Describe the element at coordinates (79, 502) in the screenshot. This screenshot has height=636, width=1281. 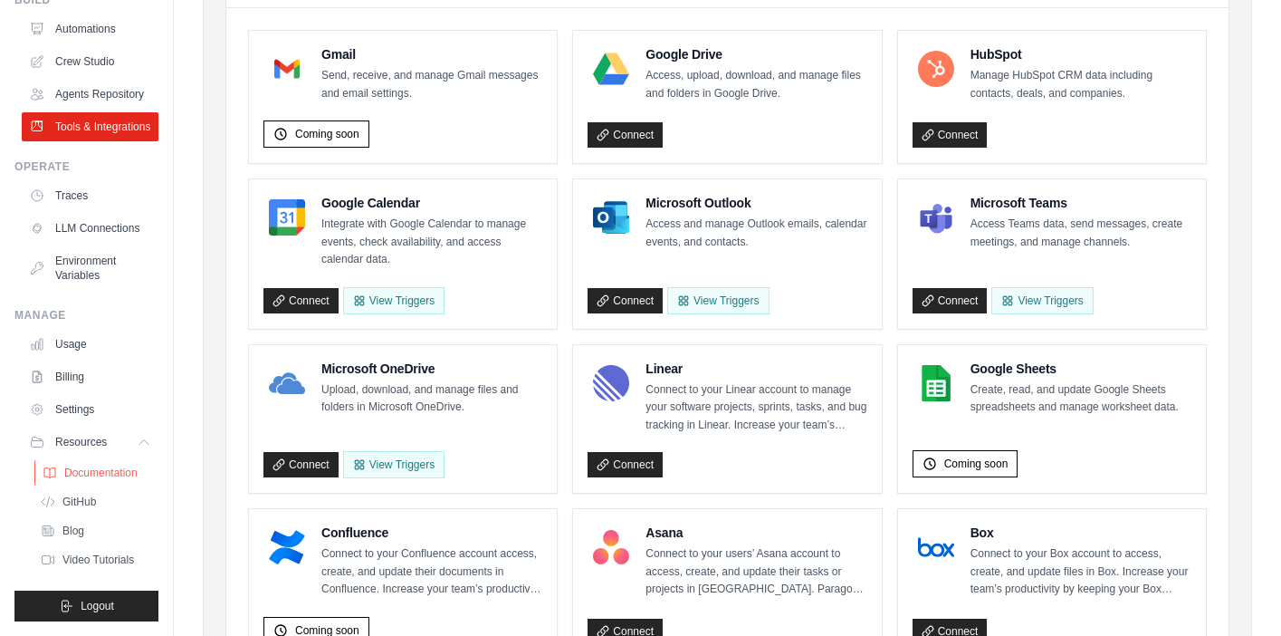
I see `span: GitHub` at that location.